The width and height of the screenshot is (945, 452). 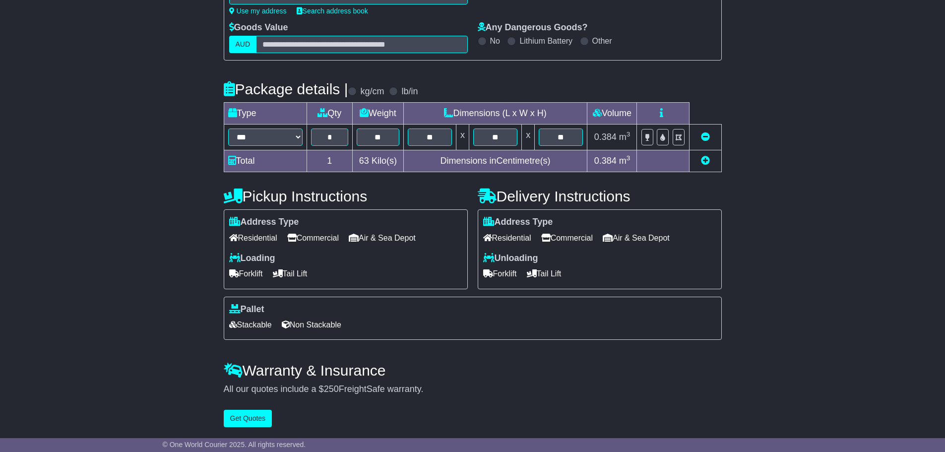 What do you see at coordinates (372, 92) in the screenshot?
I see `label: kg/cm` at bounding box center [372, 92].